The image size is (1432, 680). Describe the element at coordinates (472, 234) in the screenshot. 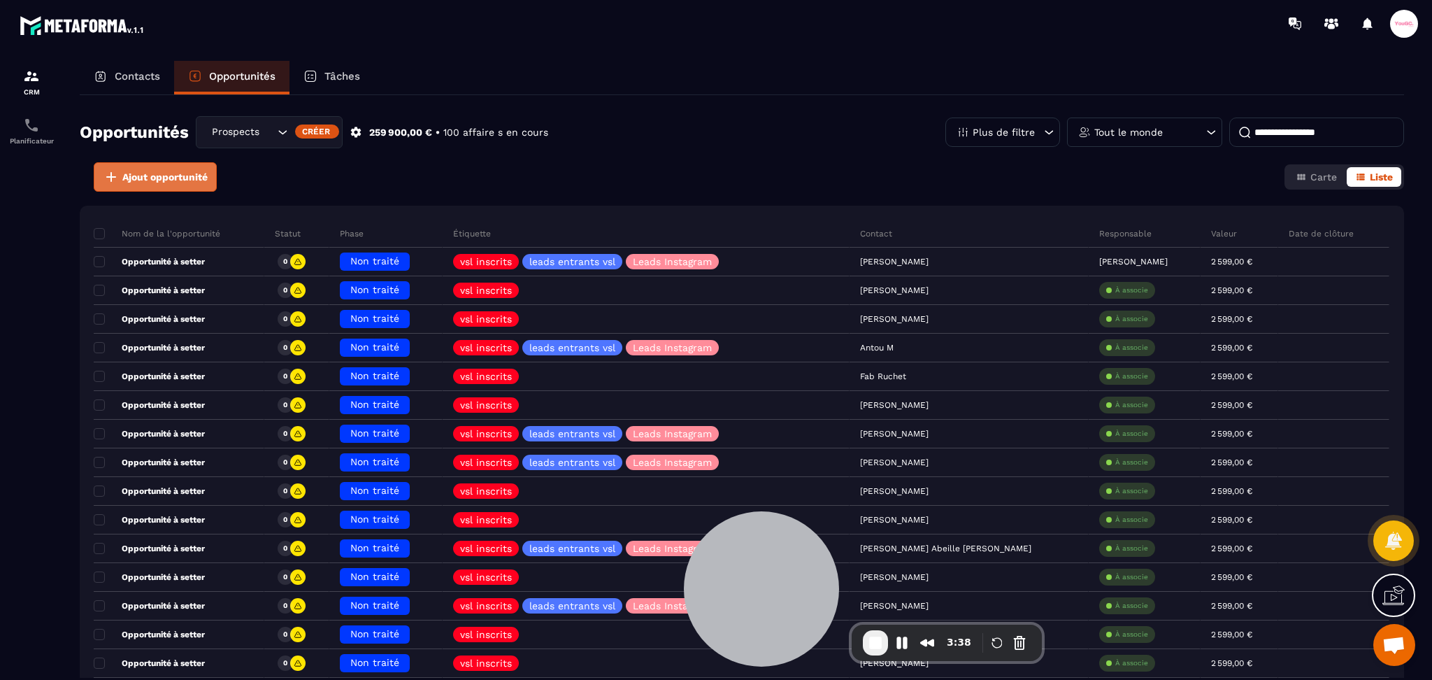

I see `p: Étiquette` at that location.